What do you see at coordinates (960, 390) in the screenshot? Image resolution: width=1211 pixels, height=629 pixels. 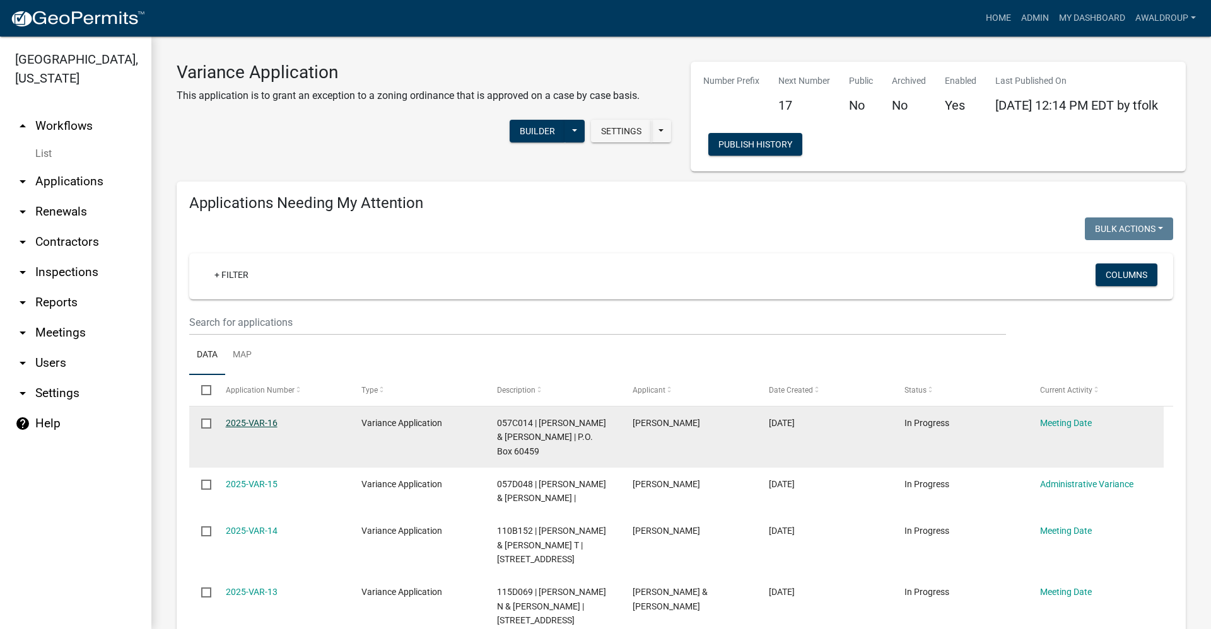 I see `datatable-header-cell: Status` at bounding box center [960, 390].